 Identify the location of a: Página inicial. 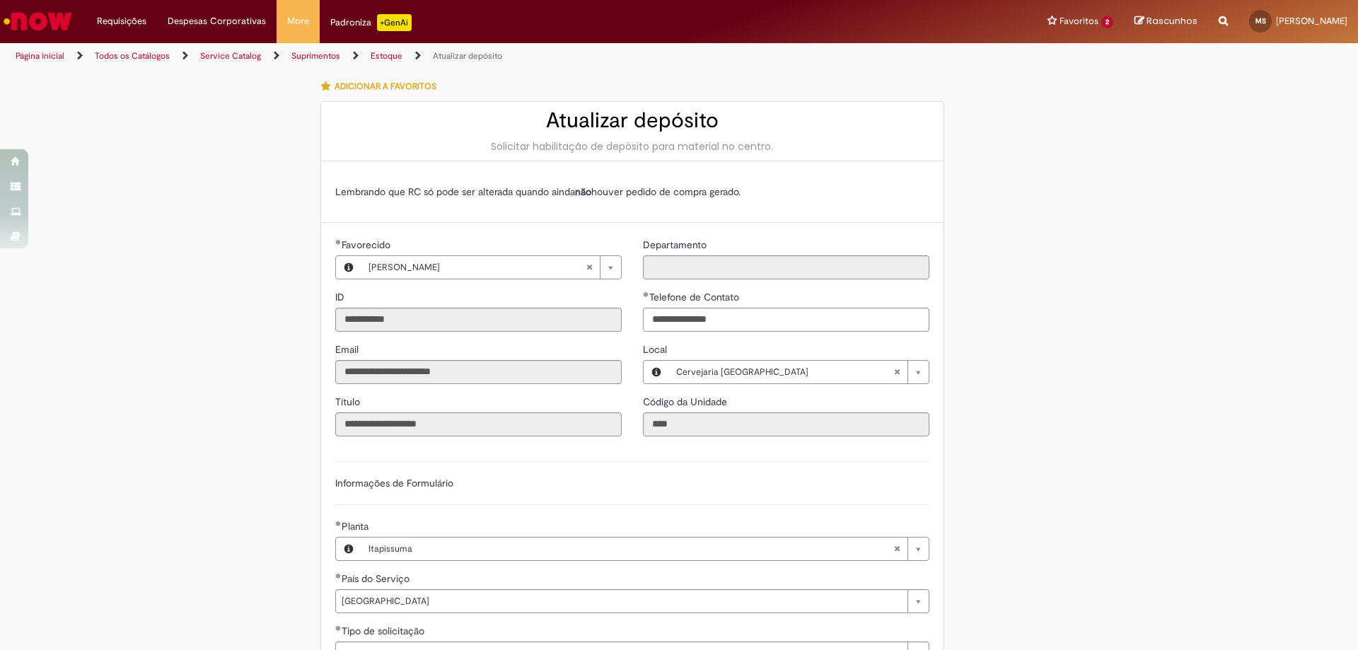
(40, 56).